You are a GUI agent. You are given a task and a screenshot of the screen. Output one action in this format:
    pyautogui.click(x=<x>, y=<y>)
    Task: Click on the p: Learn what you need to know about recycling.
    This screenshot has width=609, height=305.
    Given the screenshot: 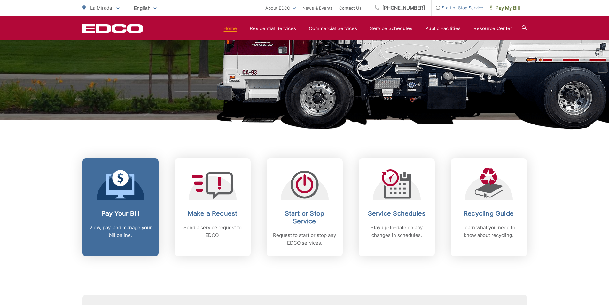 What is the action you would take?
    pyautogui.click(x=489, y=231)
    